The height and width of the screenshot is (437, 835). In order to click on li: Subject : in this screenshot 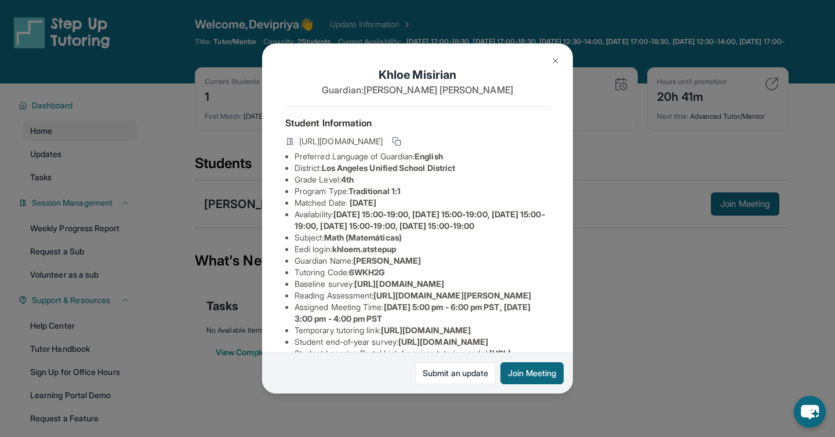, I will do `click(422, 238)`.